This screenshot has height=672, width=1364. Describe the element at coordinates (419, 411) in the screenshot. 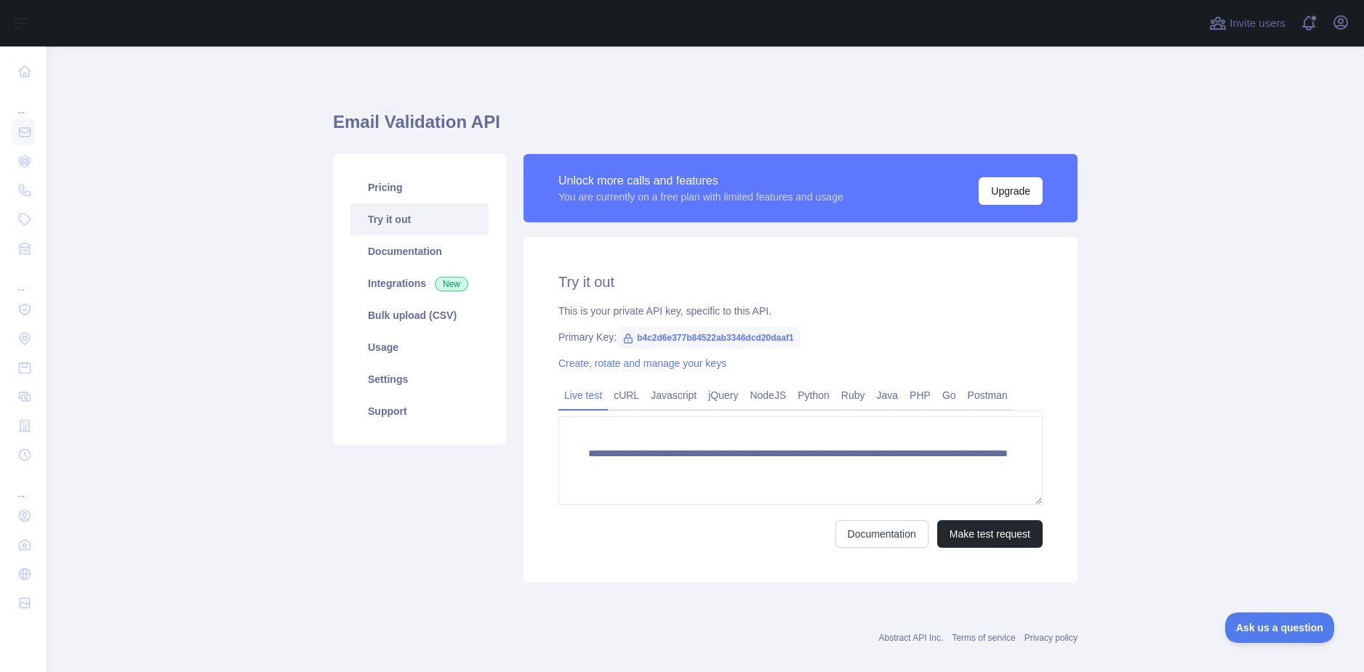

I see `a: Support` at that location.